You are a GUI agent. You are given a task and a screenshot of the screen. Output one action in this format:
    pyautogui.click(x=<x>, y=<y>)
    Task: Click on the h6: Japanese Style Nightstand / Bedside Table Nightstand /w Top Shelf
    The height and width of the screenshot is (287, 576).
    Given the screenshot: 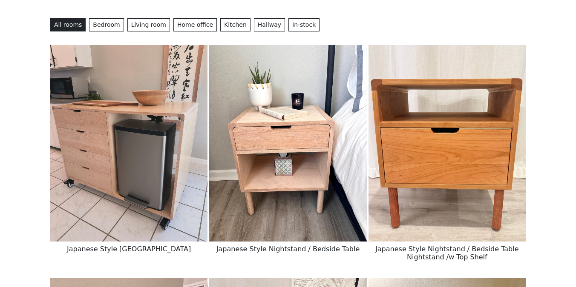 What is the action you would take?
    pyautogui.click(x=447, y=253)
    